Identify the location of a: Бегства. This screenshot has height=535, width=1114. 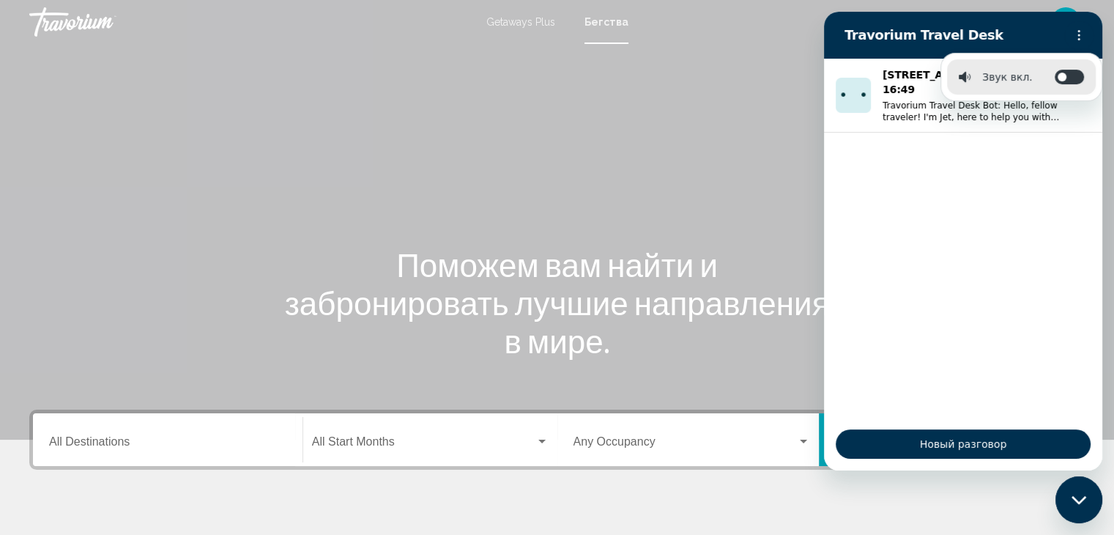
(606, 22).